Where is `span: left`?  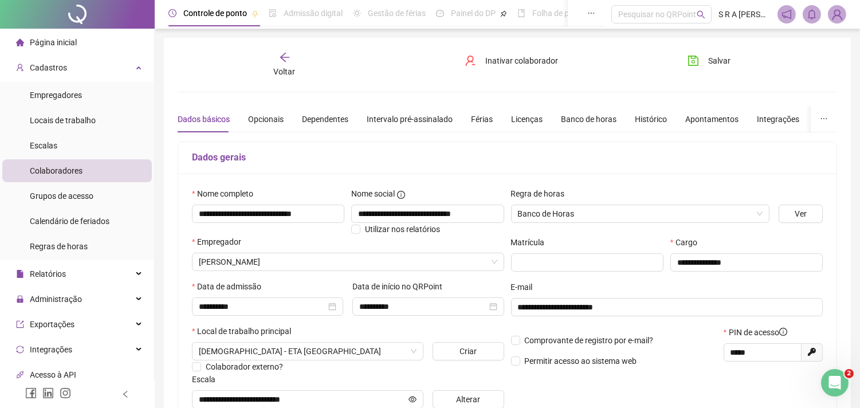
span: left is located at coordinates (126, 394).